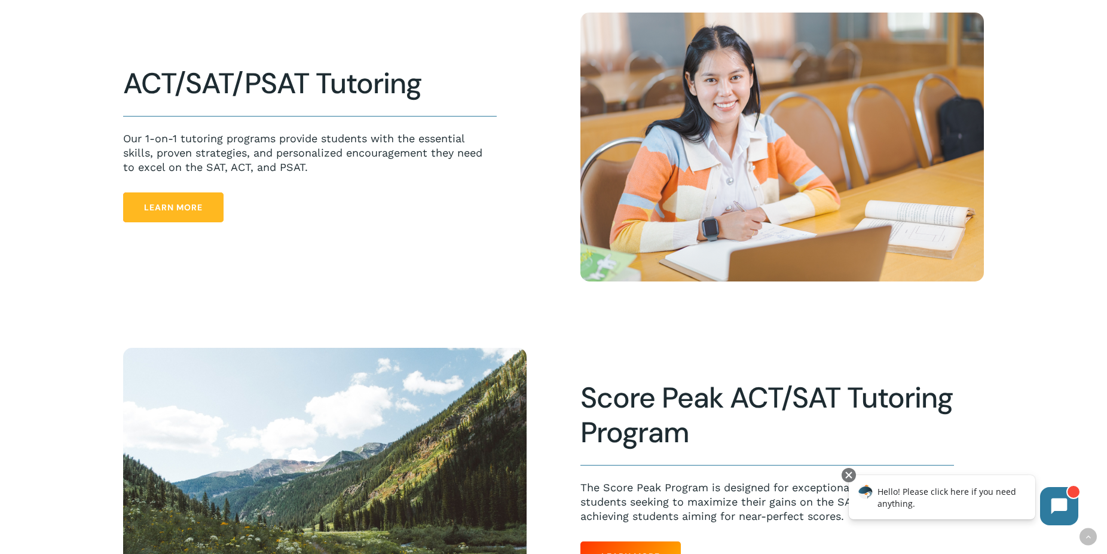  Describe the element at coordinates (310, 153) in the screenshot. I see `p: Our 1-on-1 tutoring programs provide students with the essential skills, proven strategies, and p...` at that location.